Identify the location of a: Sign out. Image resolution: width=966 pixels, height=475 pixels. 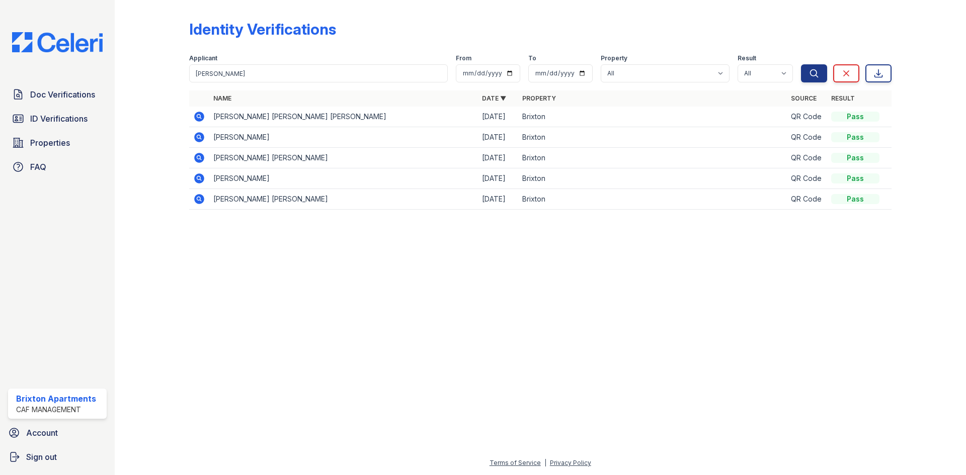
(57, 457).